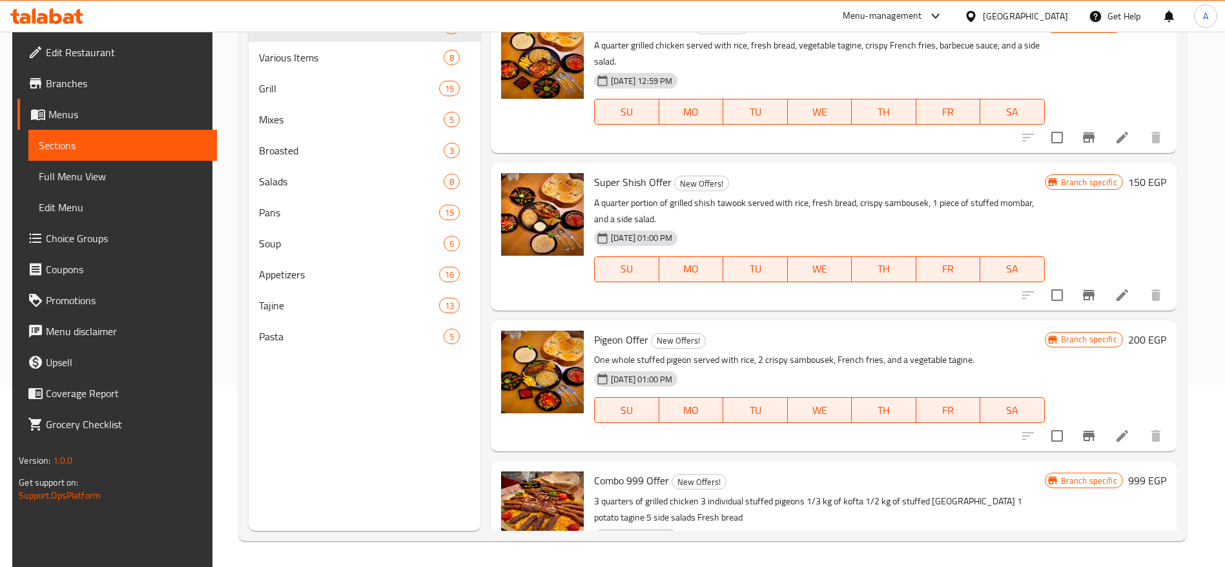 This screenshot has height=567, width=1225. What do you see at coordinates (349, 88) in the screenshot?
I see `div: Grill` at bounding box center [349, 88].